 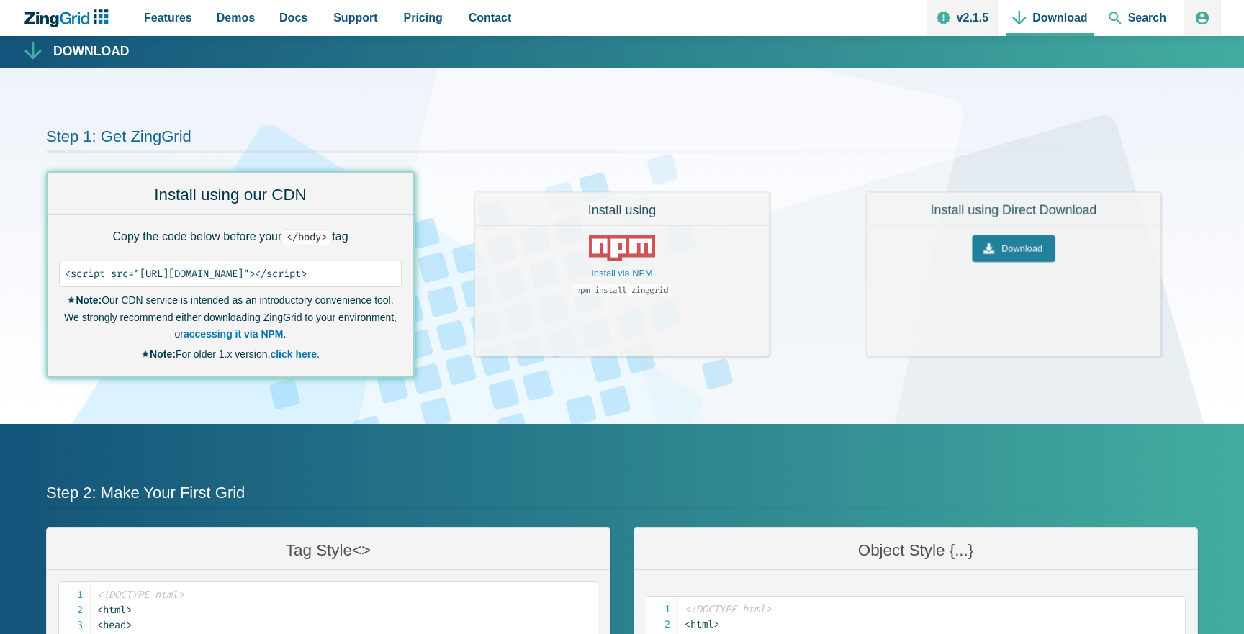 What do you see at coordinates (233, 334) in the screenshot?
I see `a: accessing it via NPM` at bounding box center [233, 334].